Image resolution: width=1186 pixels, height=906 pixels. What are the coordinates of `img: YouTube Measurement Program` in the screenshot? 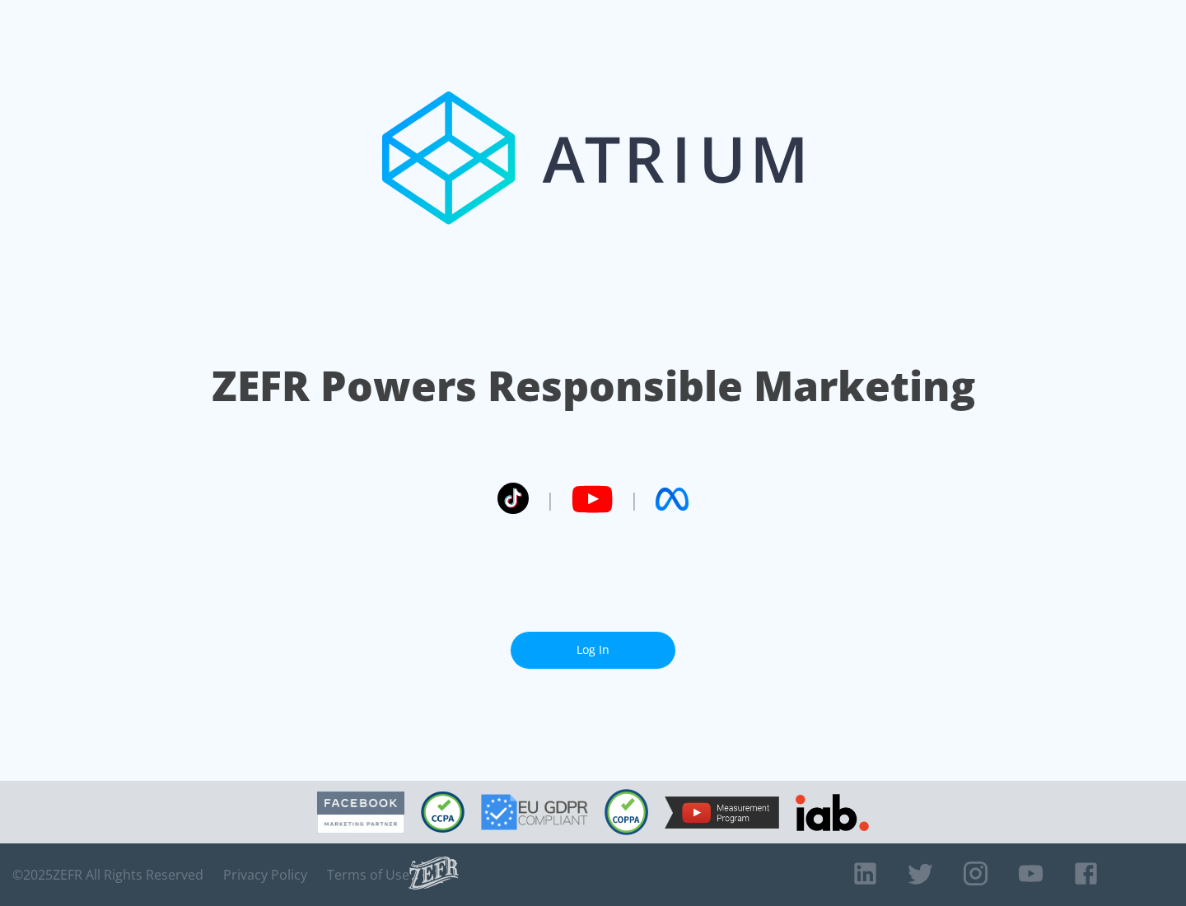 It's located at (722, 812).